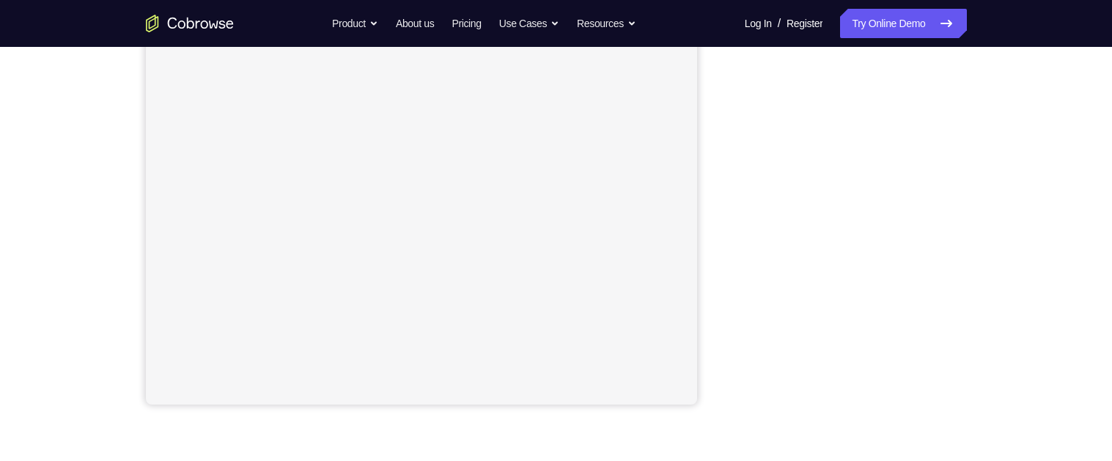 This screenshot has height=461, width=1112. Describe the element at coordinates (529, 23) in the screenshot. I see `button: Use Cases` at that location.